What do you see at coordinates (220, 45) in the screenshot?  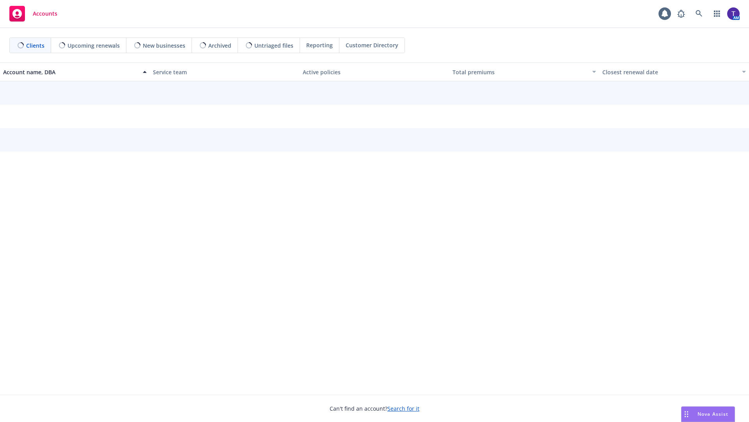 I see `span: Archived` at bounding box center [220, 45].